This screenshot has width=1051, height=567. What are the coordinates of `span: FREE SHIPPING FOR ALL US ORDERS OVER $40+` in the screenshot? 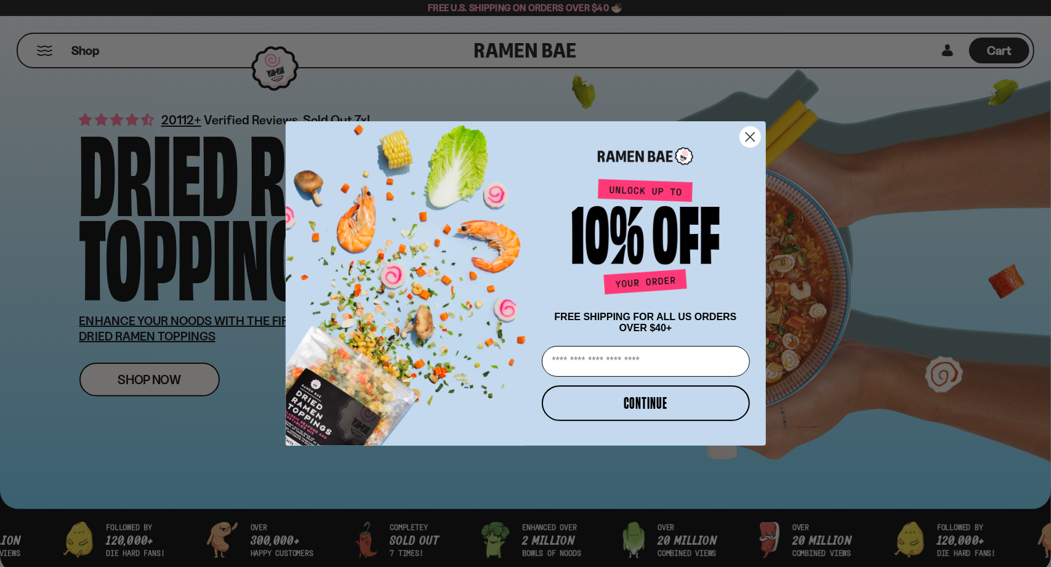 It's located at (645, 322).